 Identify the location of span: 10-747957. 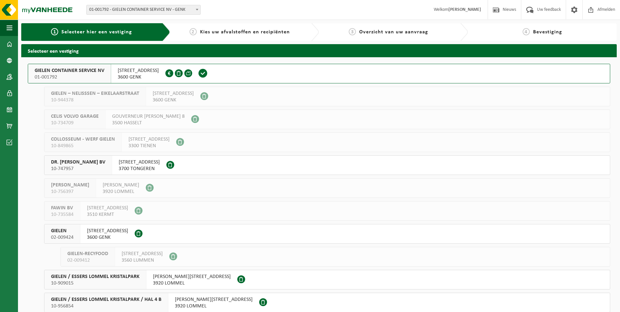
(78, 169).